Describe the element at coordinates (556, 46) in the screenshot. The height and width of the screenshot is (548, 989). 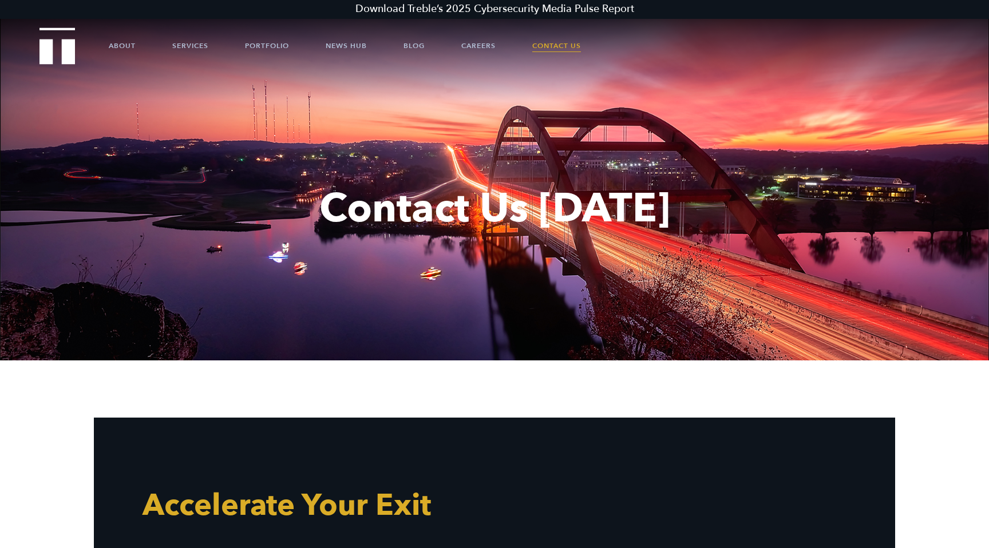
I see `a: Contact Us` at that location.